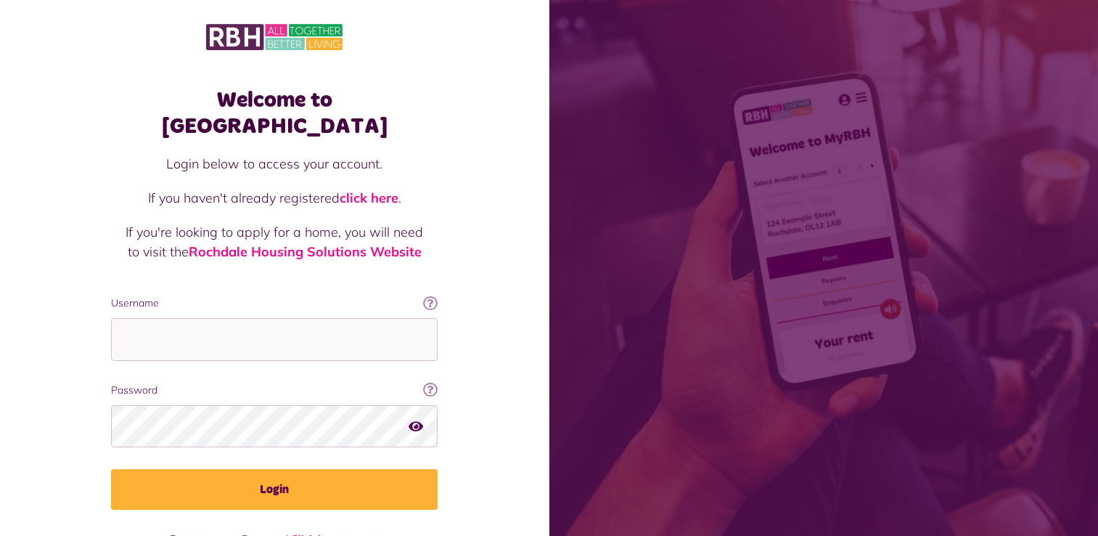  Describe the element at coordinates (369, 197) in the screenshot. I see `a: click here` at that location.